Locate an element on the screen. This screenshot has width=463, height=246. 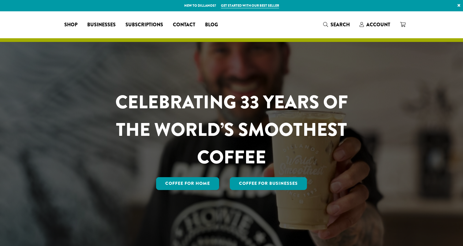
span: Shop is located at coordinates (71, 25).